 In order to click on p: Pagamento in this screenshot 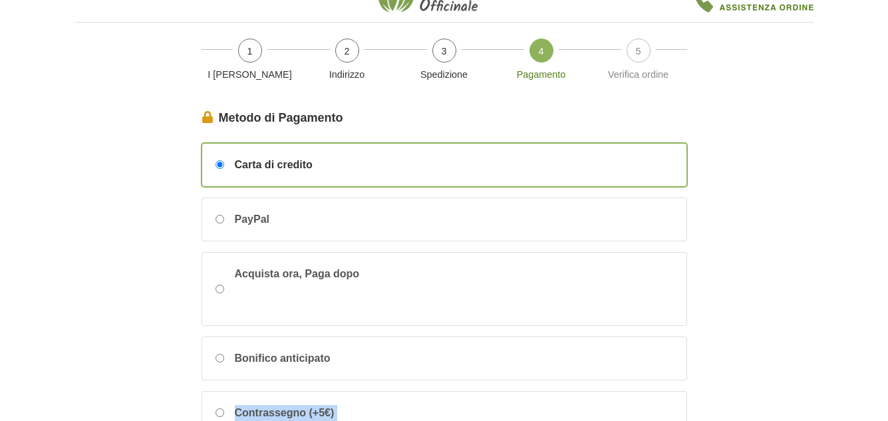, I will do `click(541, 75)`.